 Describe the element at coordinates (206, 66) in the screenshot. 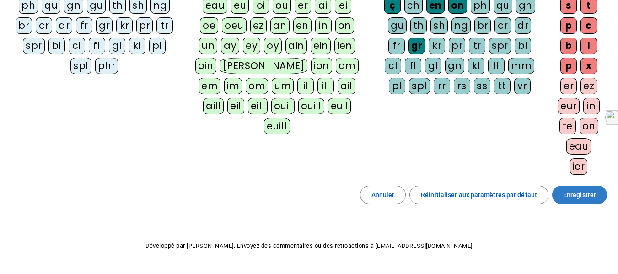

I see `div: oin` at that location.